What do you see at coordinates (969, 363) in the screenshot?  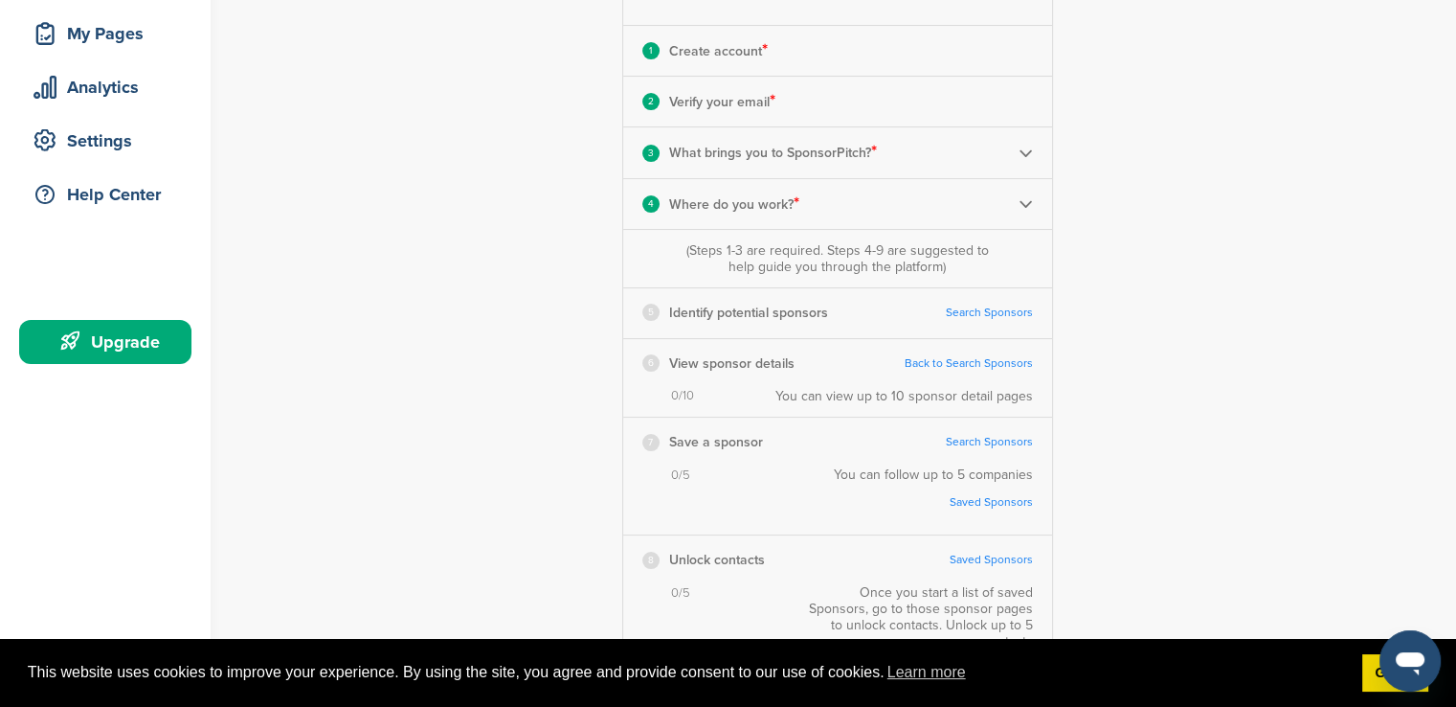 I see `a: Back to Search Sponsors` at bounding box center [969, 363].